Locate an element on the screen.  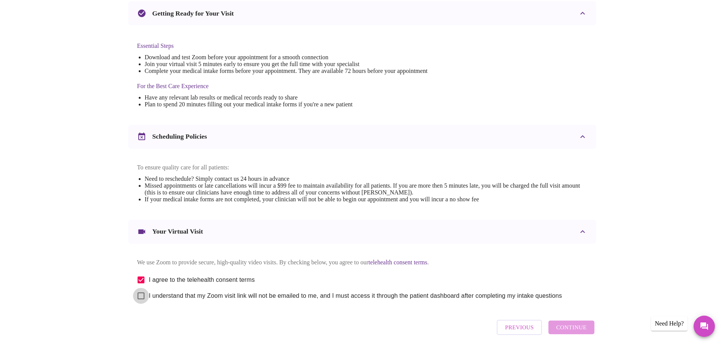
div: Your Virtual Visit is located at coordinates (362, 232).